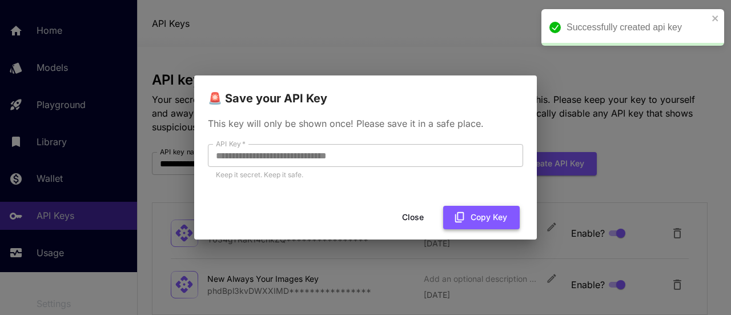 The image size is (731, 315). Describe the element at coordinates (413, 217) in the screenshot. I see `button: Close` at that location.